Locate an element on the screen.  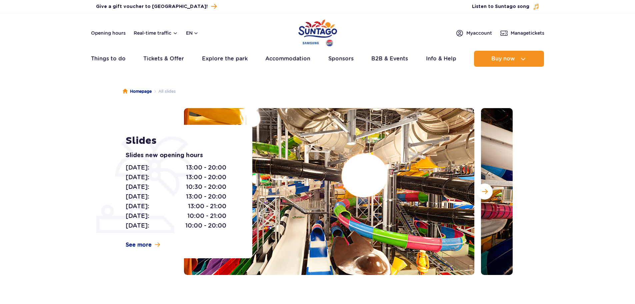
button: Next slide is located at coordinates (484, 191).